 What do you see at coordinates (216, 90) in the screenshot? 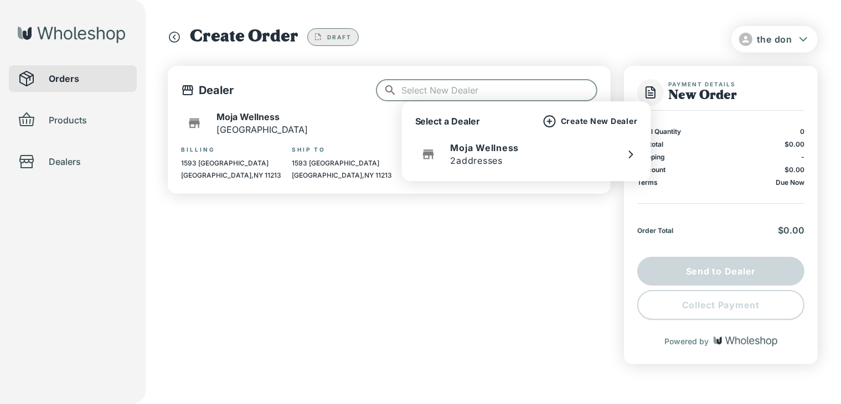
I see `p: Dealer` at bounding box center [216, 90].